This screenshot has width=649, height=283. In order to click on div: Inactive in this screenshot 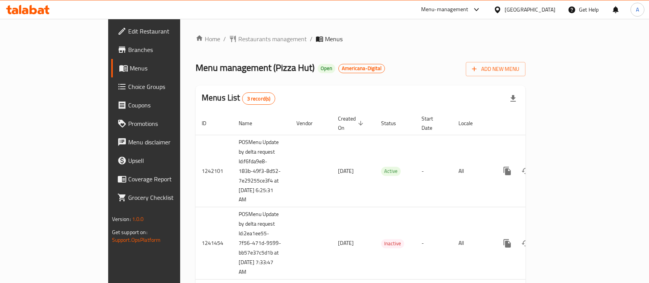, I will do `click(393, 244)`.